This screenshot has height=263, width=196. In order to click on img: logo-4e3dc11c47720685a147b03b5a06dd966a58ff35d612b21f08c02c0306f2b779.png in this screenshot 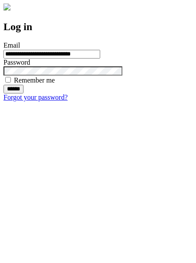, I will do `click(7, 7)`.